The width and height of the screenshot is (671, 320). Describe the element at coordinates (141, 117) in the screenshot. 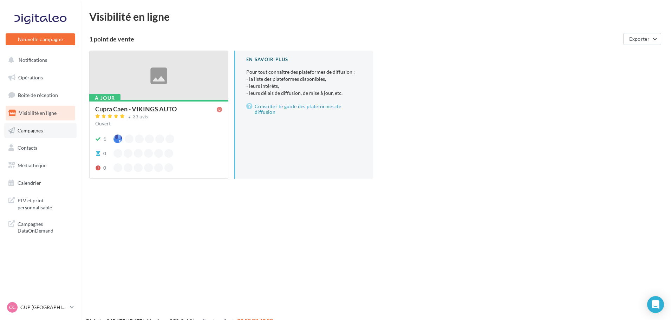

I see `div: 33 avis` at that location.